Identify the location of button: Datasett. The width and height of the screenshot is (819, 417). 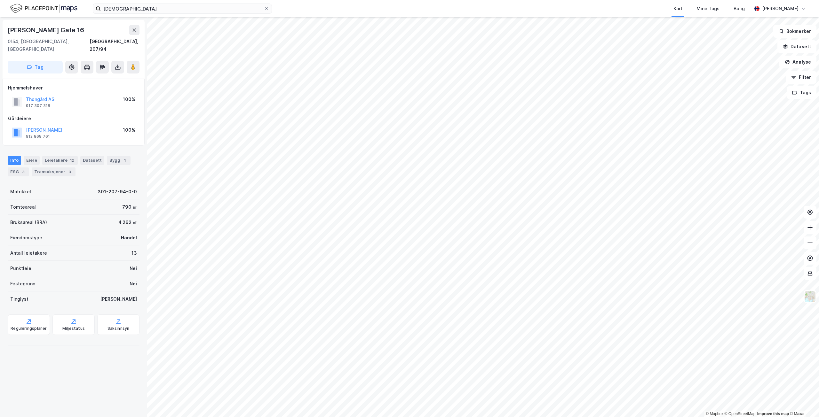
(797, 47).